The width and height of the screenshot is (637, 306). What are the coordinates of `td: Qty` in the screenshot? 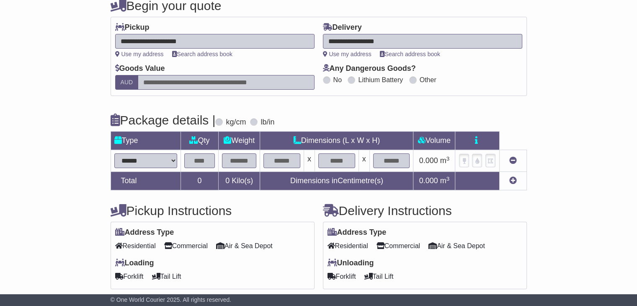 It's located at (199, 141).